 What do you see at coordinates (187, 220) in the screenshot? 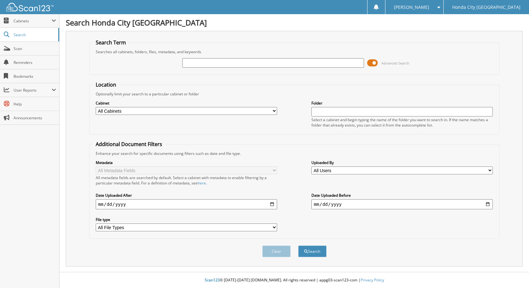
I see `label: File type` at bounding box center [187, 220].